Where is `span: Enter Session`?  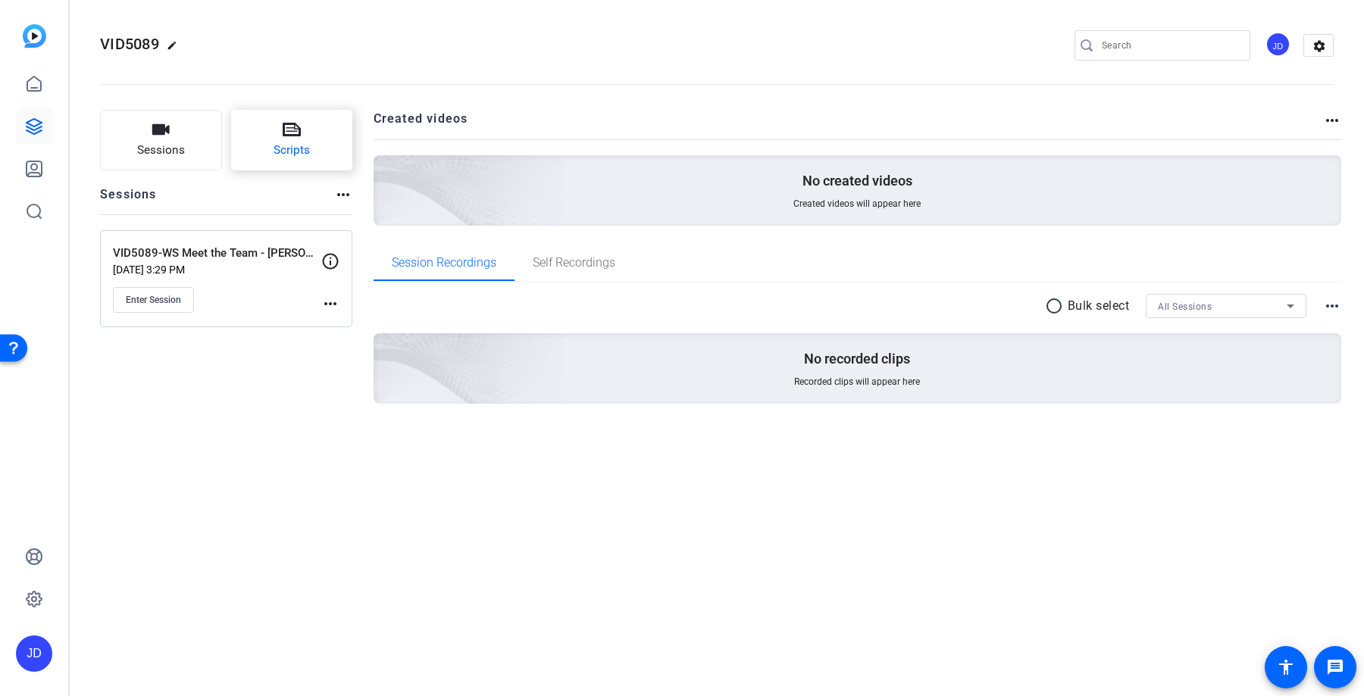
span: Enter Session is located at coordinates (153, 300).